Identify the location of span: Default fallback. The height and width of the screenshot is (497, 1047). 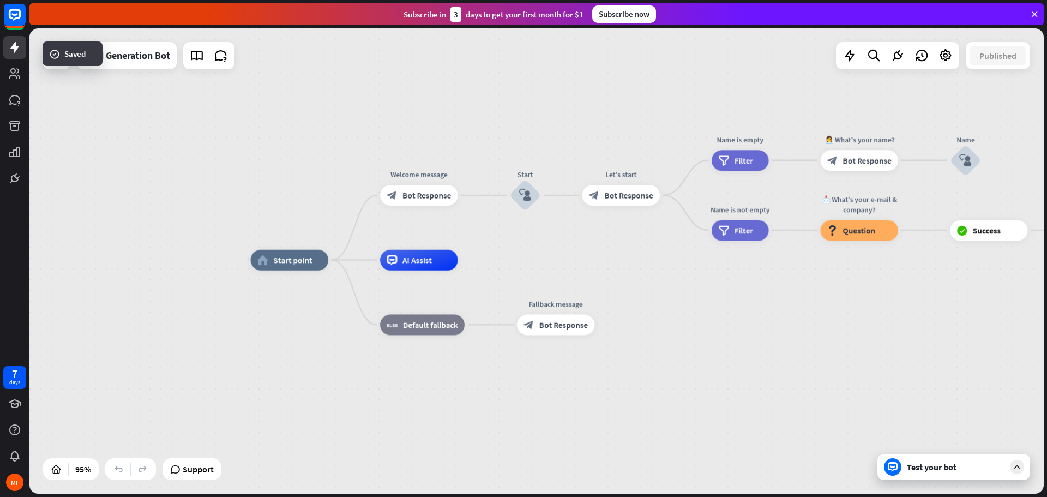
(430, 324).